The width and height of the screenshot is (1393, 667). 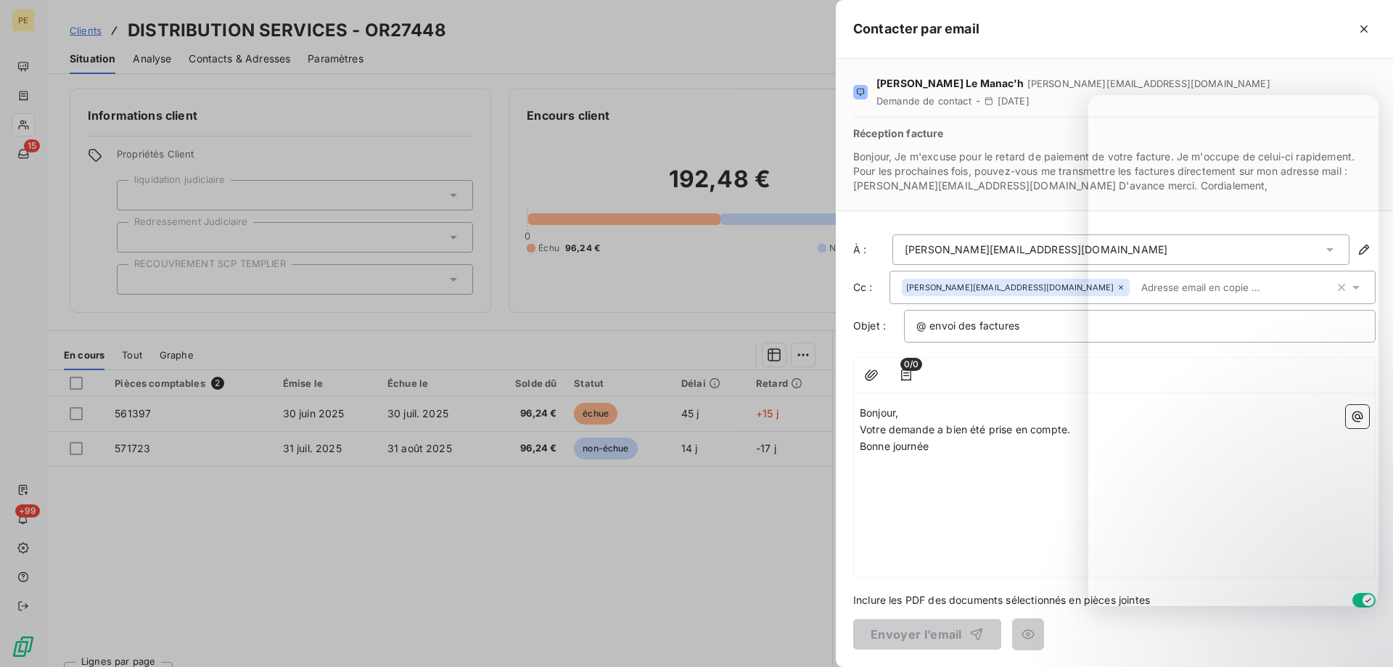 What do you see at coordinates (965, 429) in the screenshot?
I see `span: Votre demande a bien été prise en compte.` at bounding box center [965, 429].